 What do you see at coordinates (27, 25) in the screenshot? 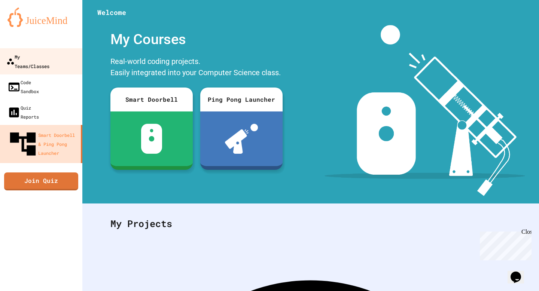
I see `div: Chat with us now!Close` at bounding box center [27, 25].